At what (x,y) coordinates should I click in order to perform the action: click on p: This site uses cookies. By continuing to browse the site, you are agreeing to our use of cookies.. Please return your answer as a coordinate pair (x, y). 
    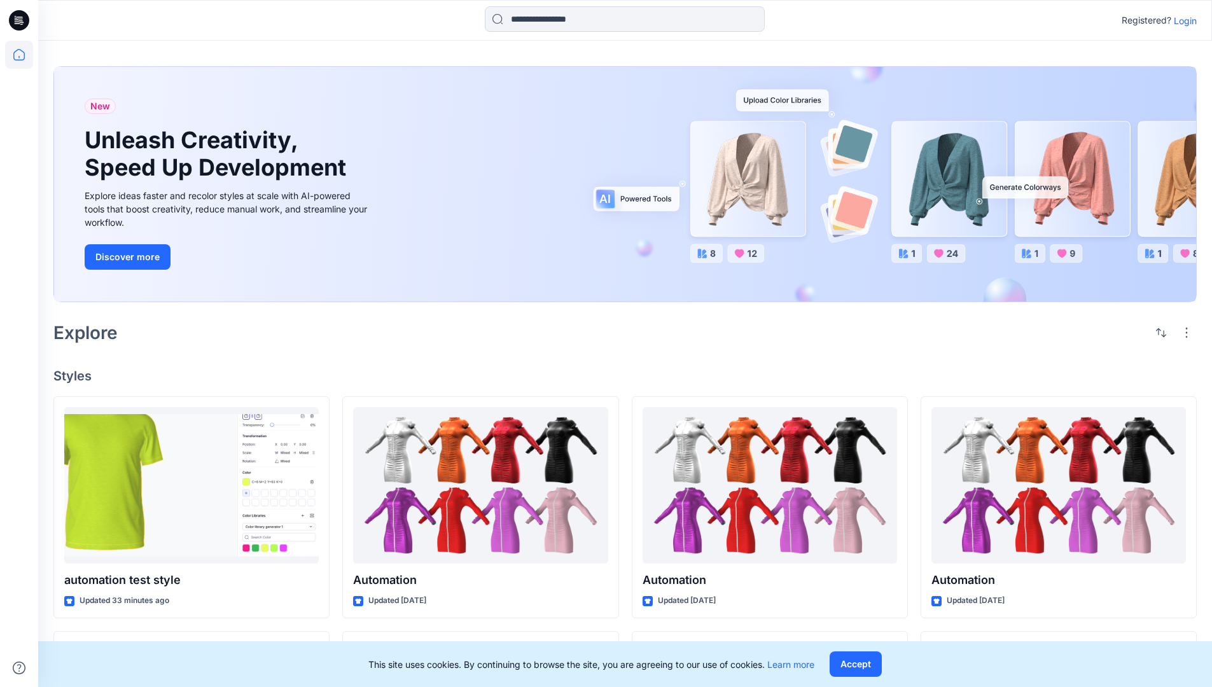
    Looking at the image, I should click on (591, 664).